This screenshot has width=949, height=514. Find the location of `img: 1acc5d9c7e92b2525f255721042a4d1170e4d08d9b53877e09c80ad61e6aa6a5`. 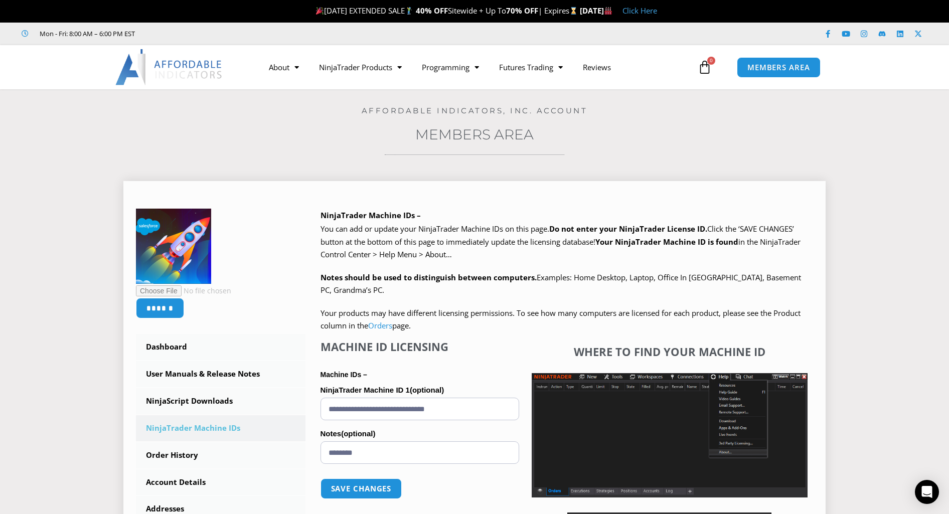

img: 1acc5d9c7e92b2525f255721042a4d1170e4d08d9b53877e09c80ad61e6aa6a5 is located at coordinates (173, 246).